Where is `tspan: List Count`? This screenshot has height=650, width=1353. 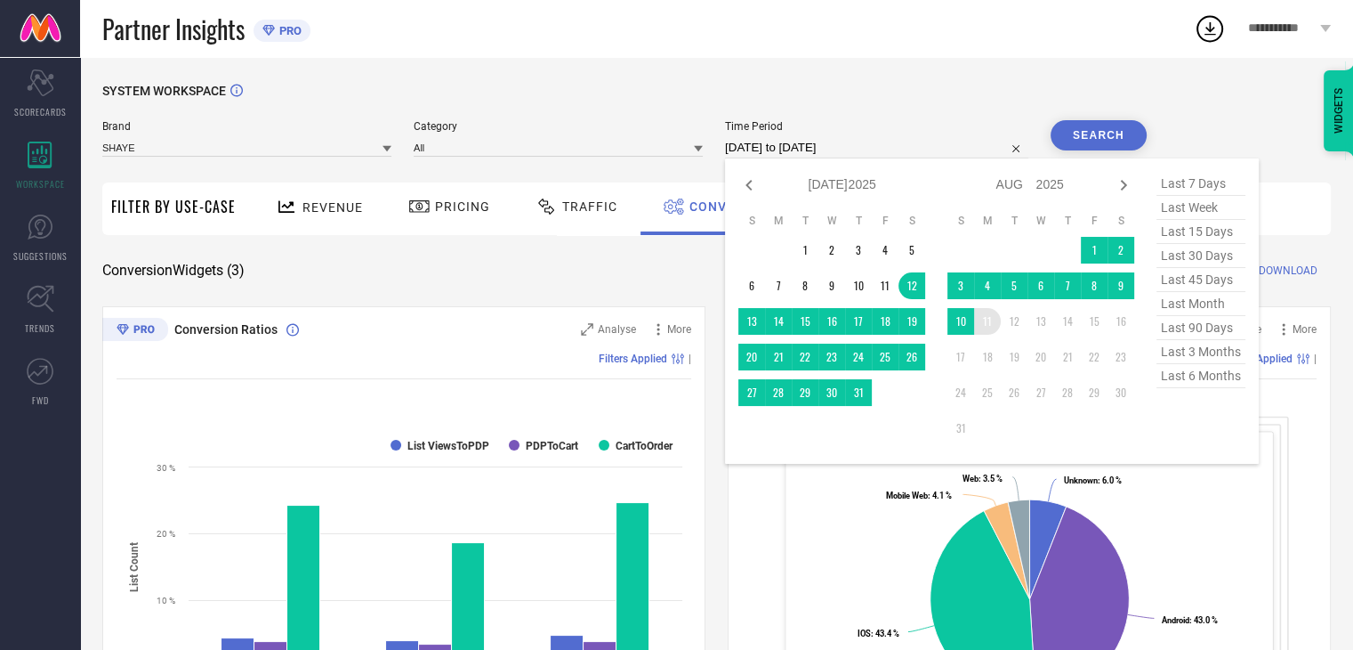
tspan: List Count is located at coordinates (134, 566).